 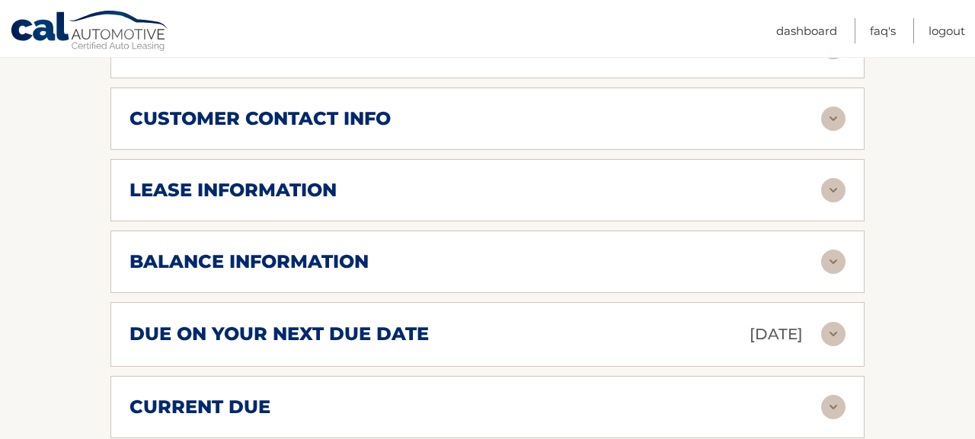 What do you see at coordinates (233, 190) in the screenshot?
I see `h2: lease information` at bounding box center [233, 190].